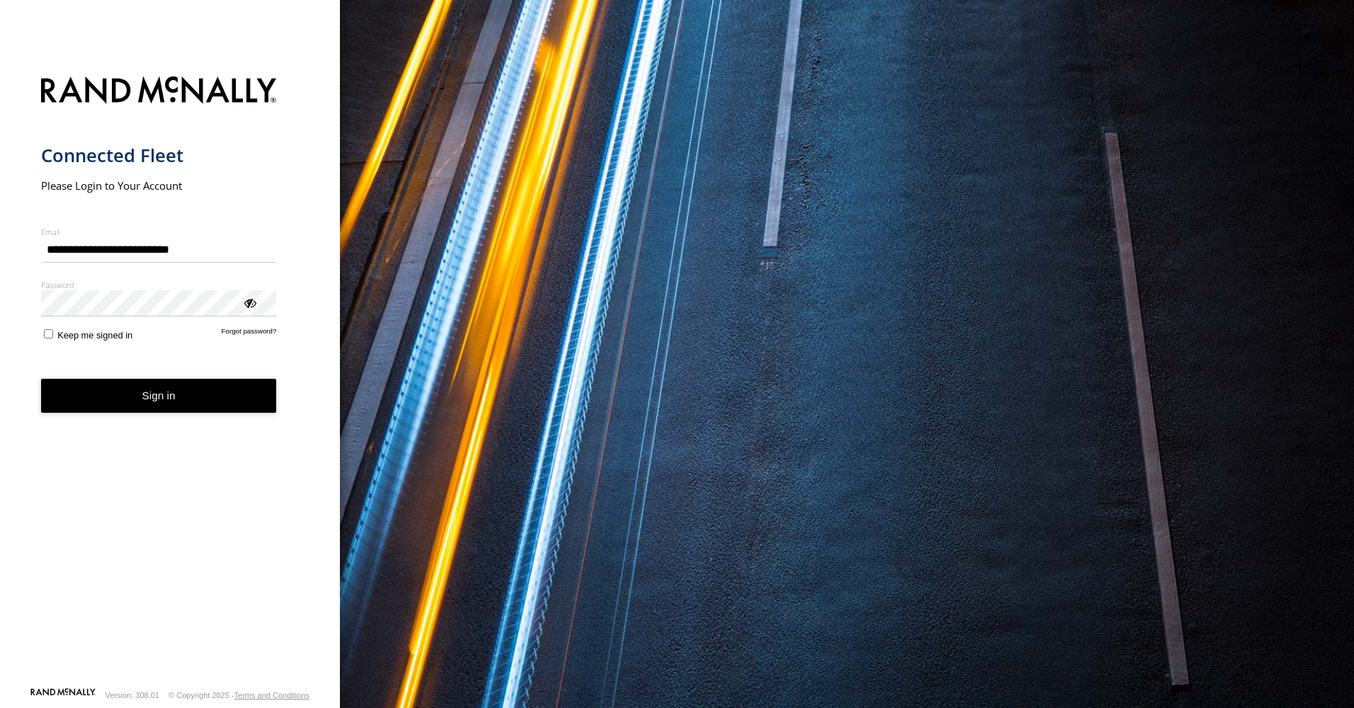  What do you see at coordinates (159, 155) in the screenshot?
I see `h1: Connected Fleet` at bounding box center [159, 155].